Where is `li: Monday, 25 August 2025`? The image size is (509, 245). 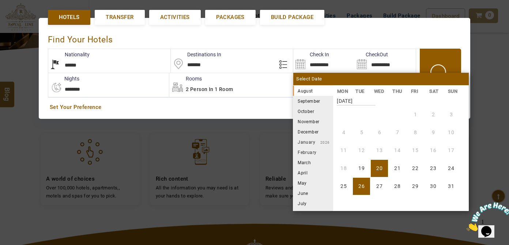
li: Monday, 25 August 2025 is located at coordinates (343, 186).